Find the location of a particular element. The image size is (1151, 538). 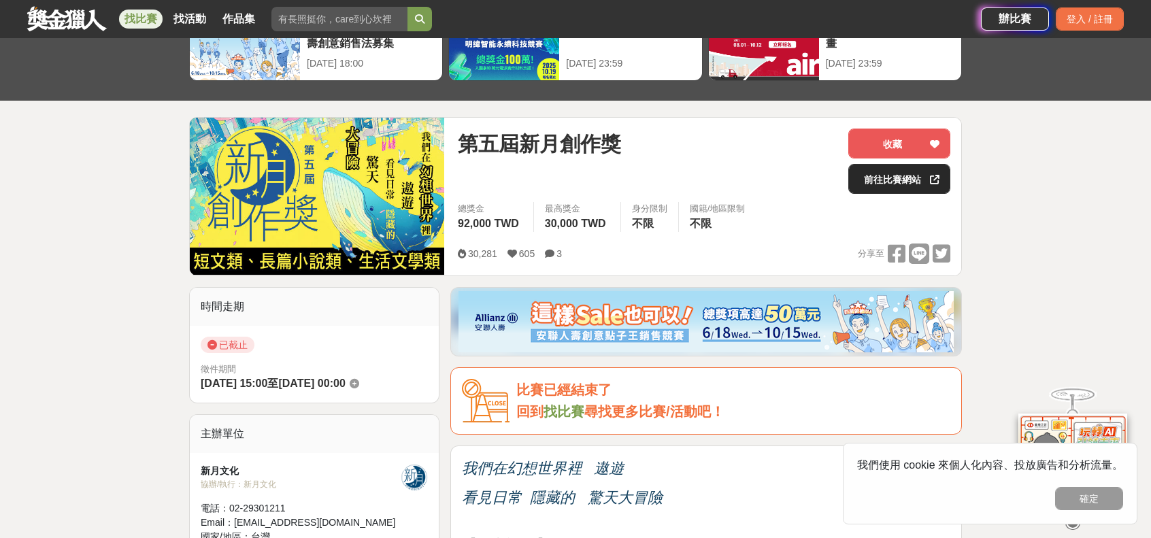

span: 已截止 is located at coordinates (227, 345).